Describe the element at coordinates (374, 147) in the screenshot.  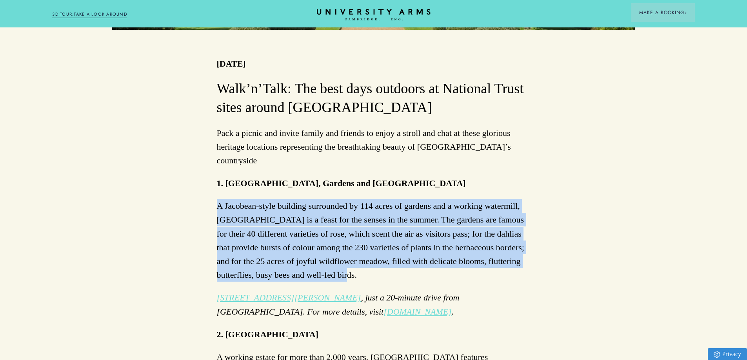
I see `p: Pack a picnic and invite family and friends to enjoy a stroll and chat at these glorious heritage...` at that location.